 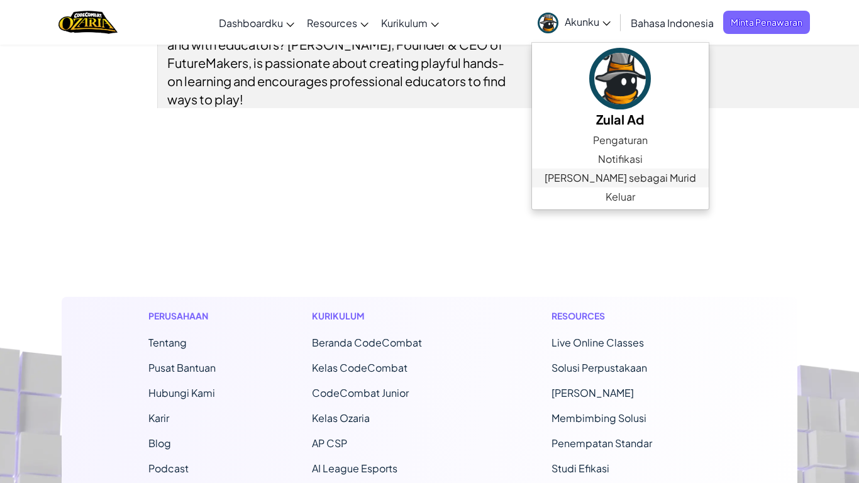 What do you see at coordinates (620, 119) in the screenshot?
I see `h5: Zulal Ad` at bounding box center [620, 119].